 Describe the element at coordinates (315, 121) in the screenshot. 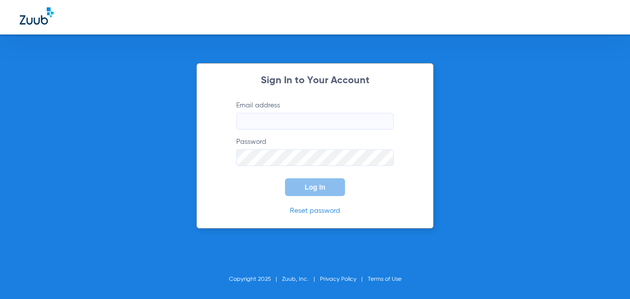

I see `input: Email address` at that location.